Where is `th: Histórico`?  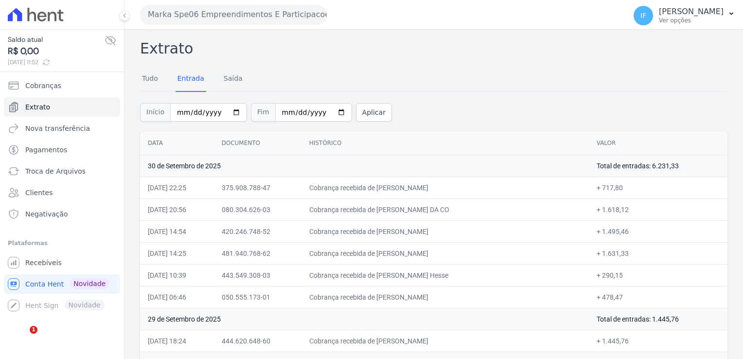 th: Histórico is located at coordinates (445, 143).